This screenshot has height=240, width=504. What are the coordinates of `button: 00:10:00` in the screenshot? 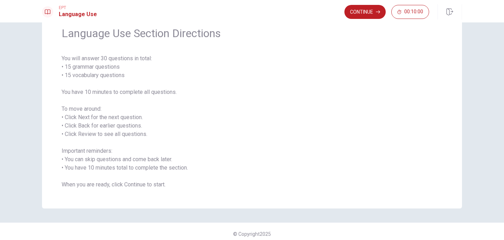 It's located at (411, 12).